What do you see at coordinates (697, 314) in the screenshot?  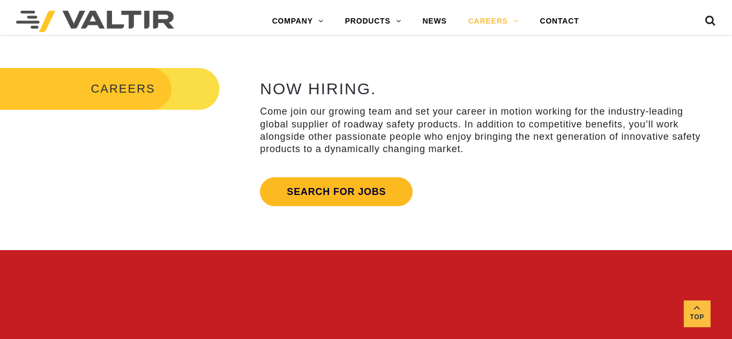 I see `a: Top` at bounding box center [697, 314].